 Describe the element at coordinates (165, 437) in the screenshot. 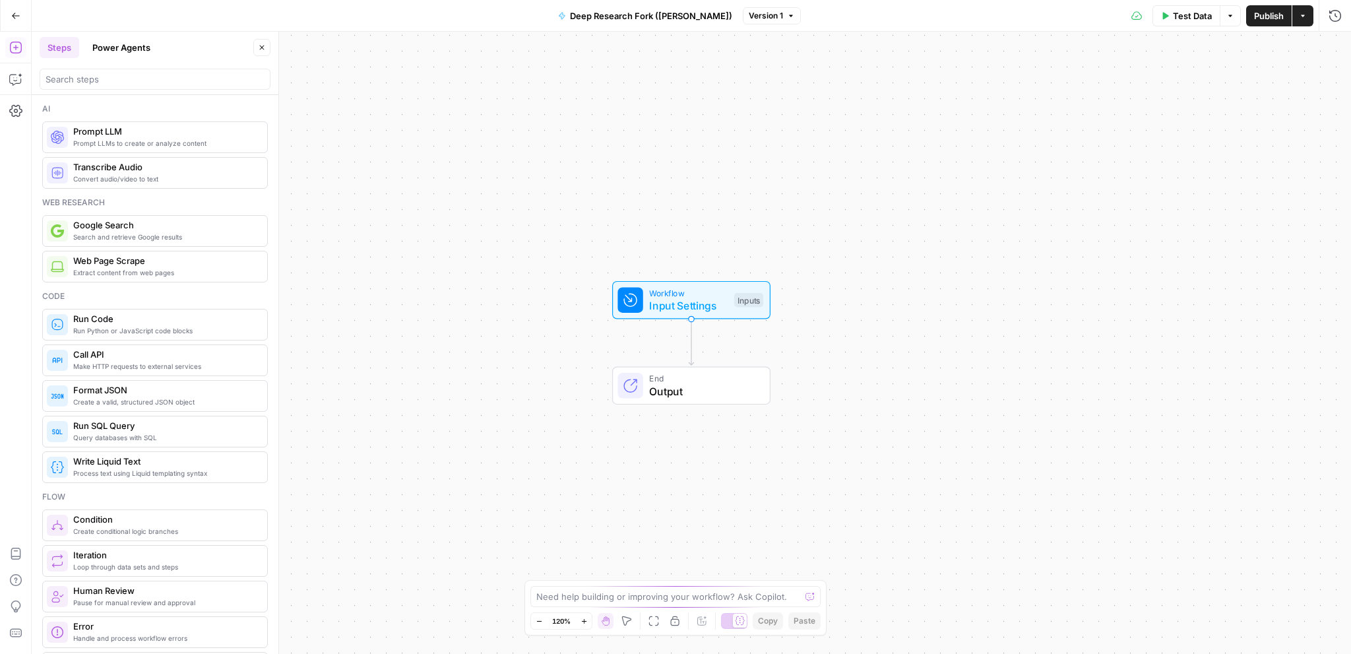

I see `span: Query databases with SQL` at that location.